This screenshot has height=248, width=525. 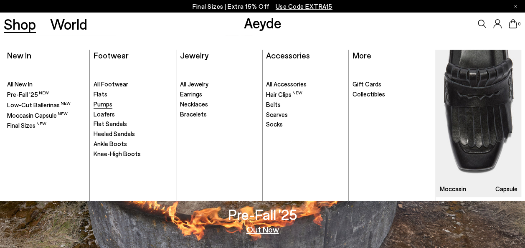 What do you see at coordinates (133, 144) in the screenshot?
I see `a: Ankle Boots` at bounding box center [133, 144].